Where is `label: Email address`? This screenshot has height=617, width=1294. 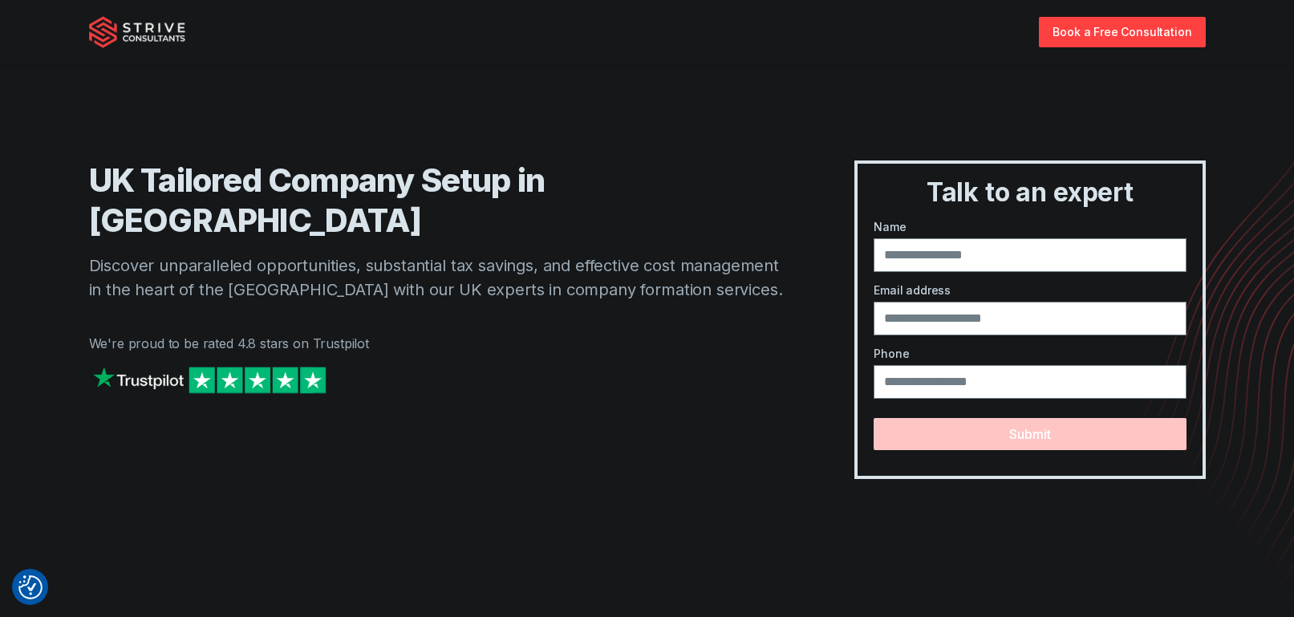 label: Email address is located at coordinates (1030, 290).